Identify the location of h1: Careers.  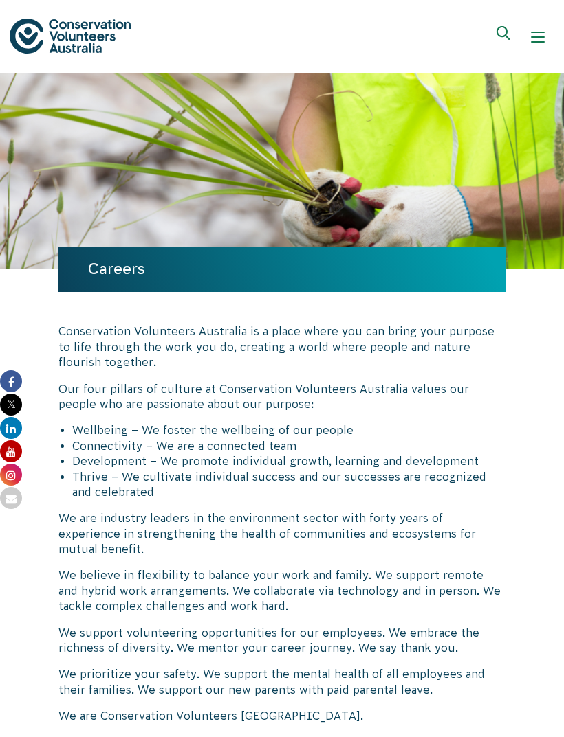
(282, 269).